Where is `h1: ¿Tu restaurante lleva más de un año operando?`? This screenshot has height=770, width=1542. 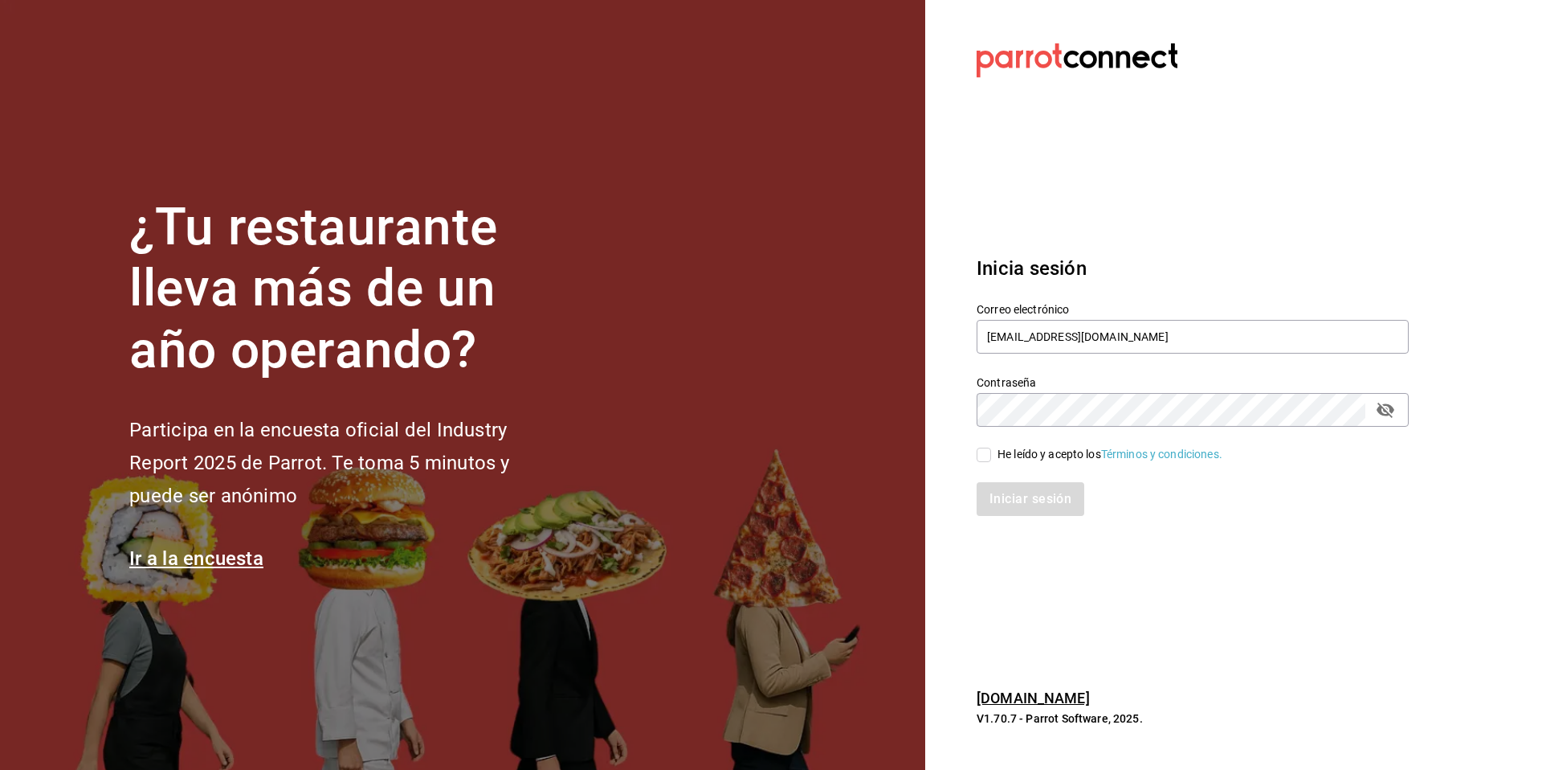 h1: ¿Tu restaurante lleva más de un año operando? is located at coordinates (346, 289).